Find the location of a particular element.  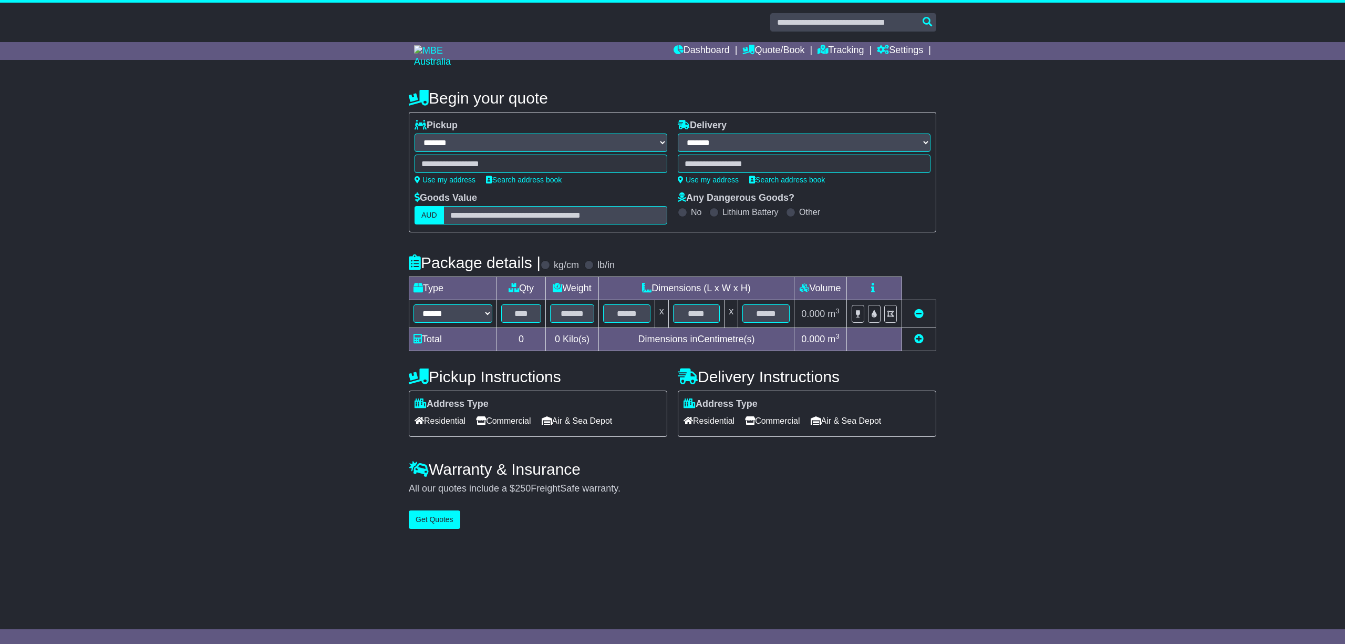

td: Type is located at coordinates (453, 288).